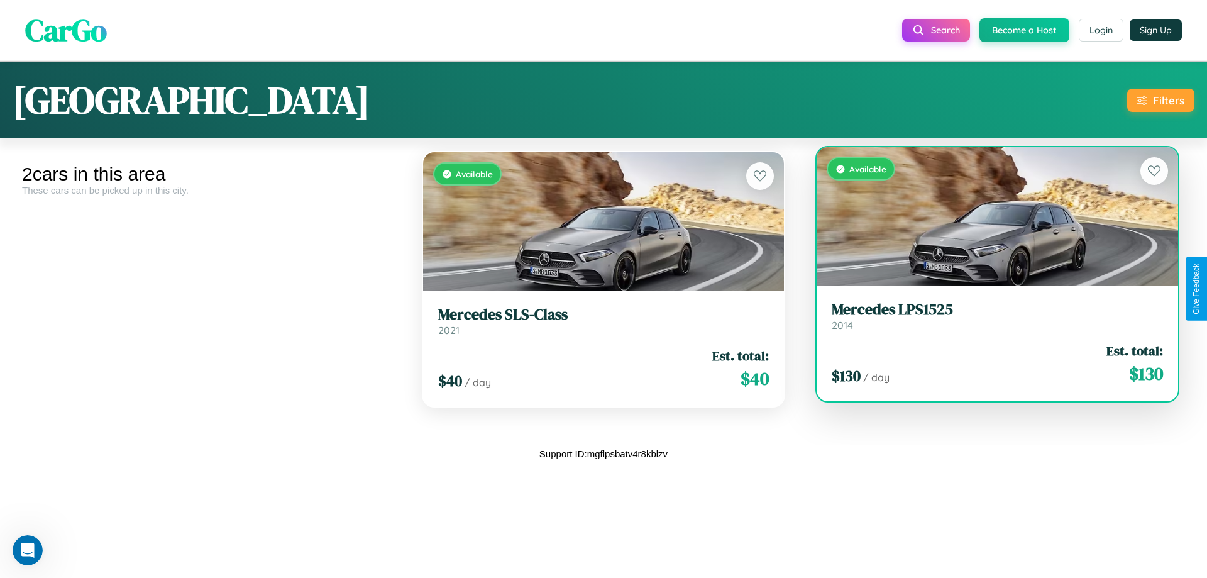  What do you see at coordinates (997, 316) in the screenshot?
I see `a: Mercedes LPS15252014` at bounding box center [997, 316].